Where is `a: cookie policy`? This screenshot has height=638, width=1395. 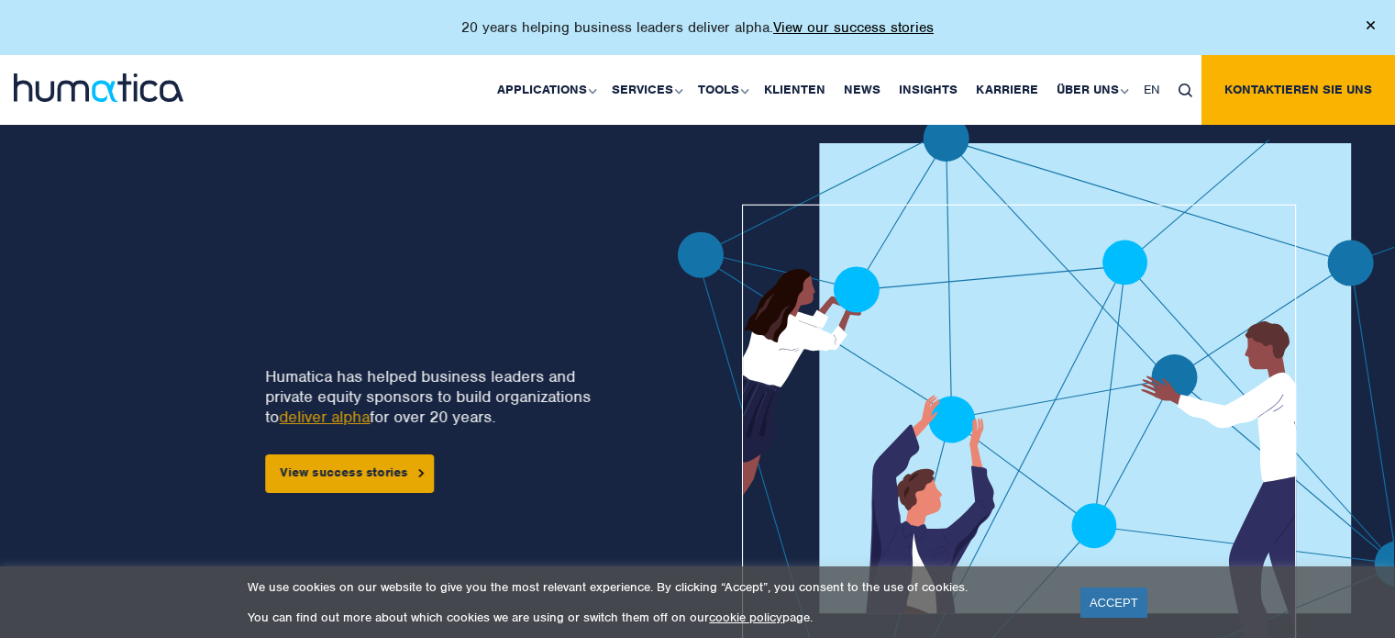 a: cookie policy is located at coordinates (746, 616).